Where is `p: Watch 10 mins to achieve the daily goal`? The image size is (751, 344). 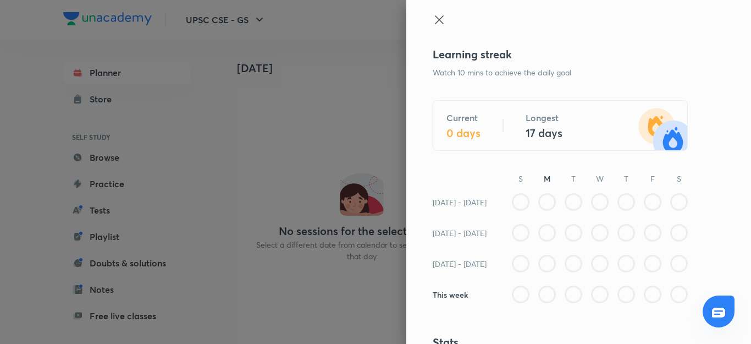 p: Watch 10 mins to achieve the daily goal is located at coordinates (561, 73).